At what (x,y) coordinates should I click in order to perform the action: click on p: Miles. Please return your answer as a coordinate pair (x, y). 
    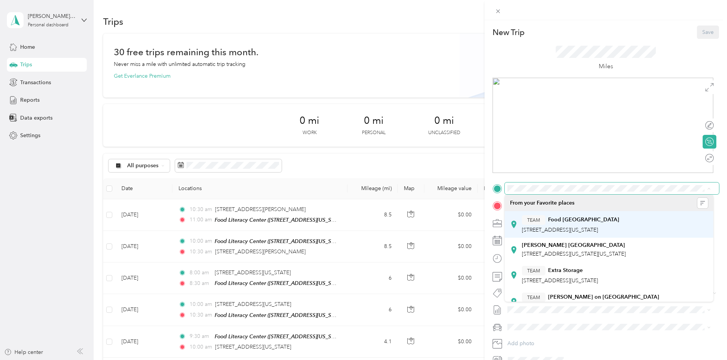
    Looking at the image, I should click on (606, 66).